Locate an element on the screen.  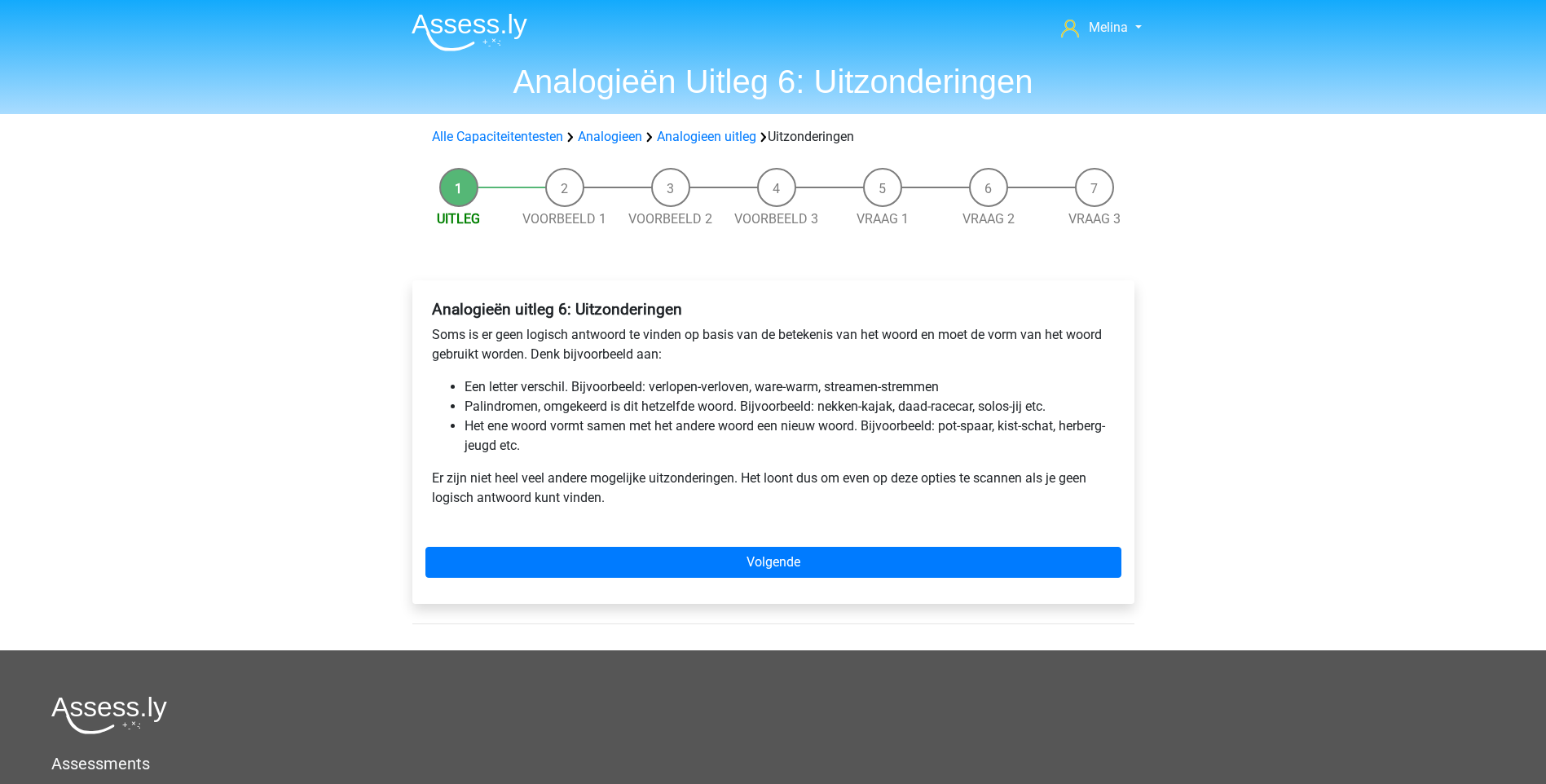
span: Melina is located at coordinates (1108, 27).